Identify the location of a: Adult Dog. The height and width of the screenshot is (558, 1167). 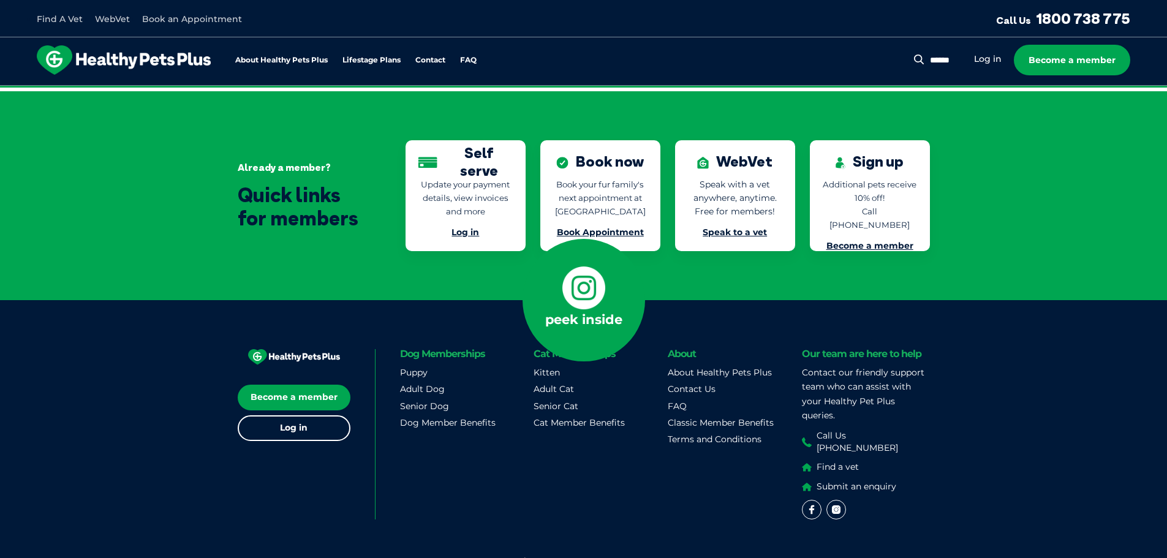
(422, 389).